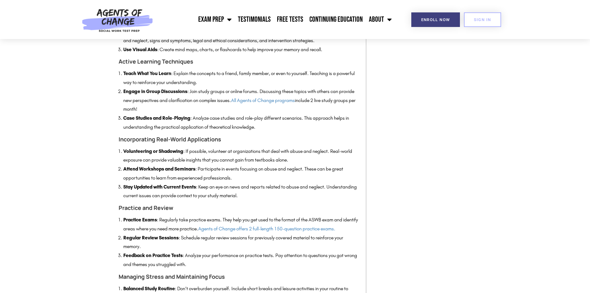 Image resolution: width=590 pixels, height=293 pixels. I want to click on a: Testimonials, so click(254, 20).